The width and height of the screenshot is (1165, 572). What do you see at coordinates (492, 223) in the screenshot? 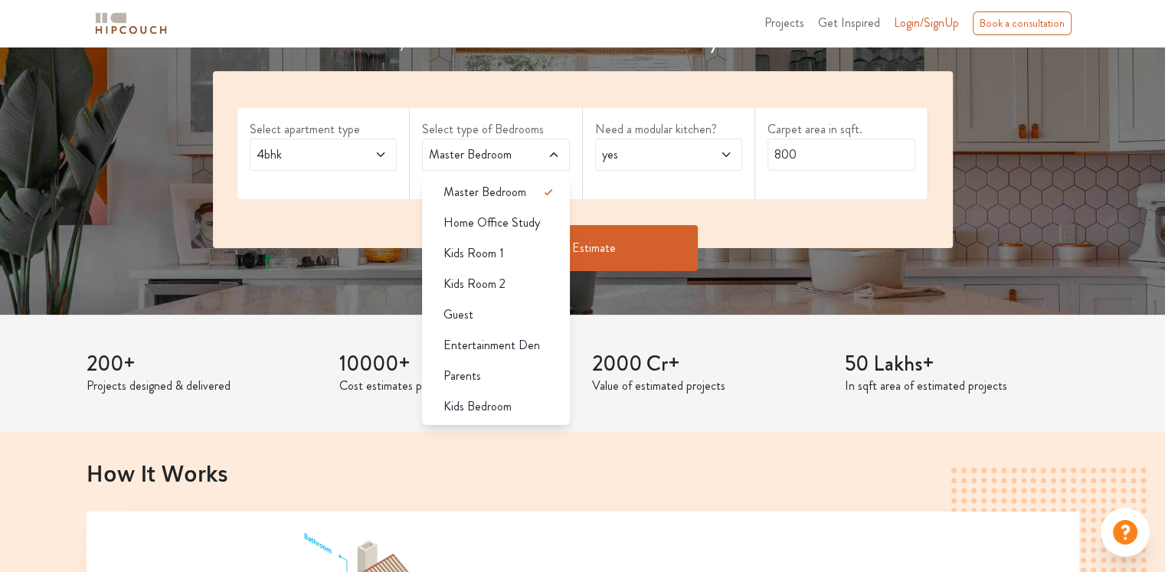
I see `span: Home Office Study` at bounding box center [492, 223].